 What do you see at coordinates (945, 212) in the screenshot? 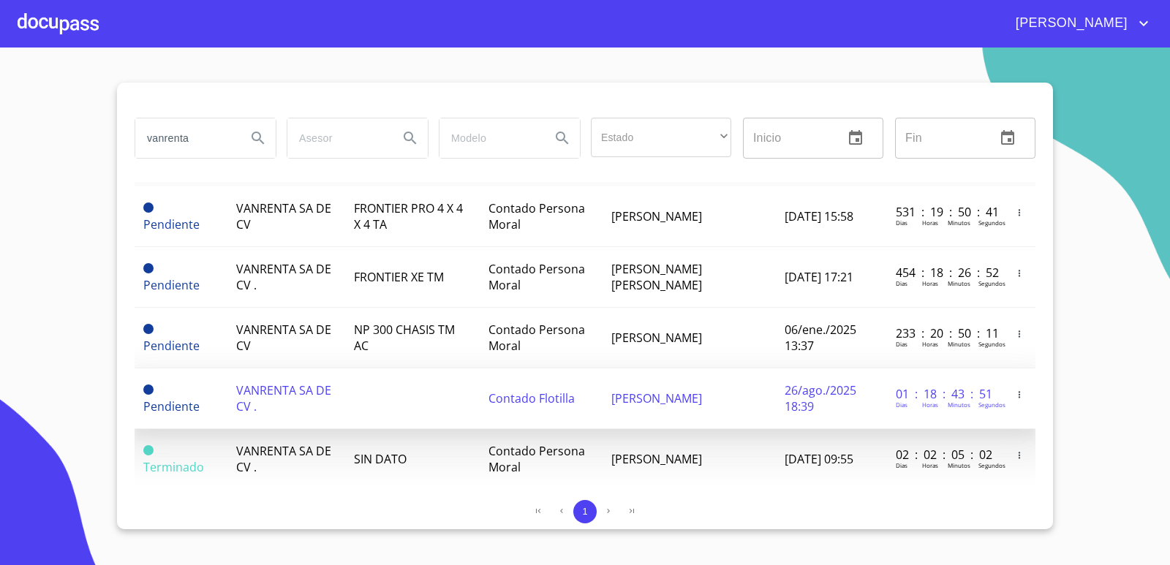
I see `p: 531 : 19 : 50 : 41` at bounding box center [945, 212].